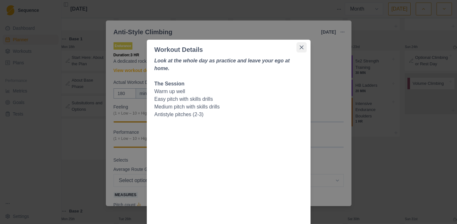  I want to click on p: Warm up well, so click(229, 91).